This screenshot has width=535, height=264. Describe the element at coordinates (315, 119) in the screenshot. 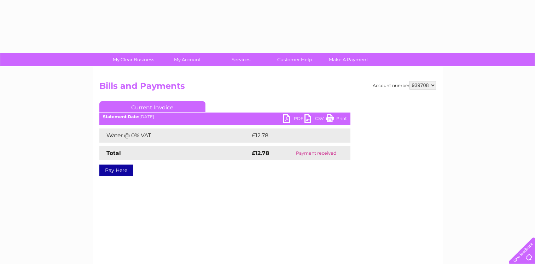

I see `a: CSV` at that location.